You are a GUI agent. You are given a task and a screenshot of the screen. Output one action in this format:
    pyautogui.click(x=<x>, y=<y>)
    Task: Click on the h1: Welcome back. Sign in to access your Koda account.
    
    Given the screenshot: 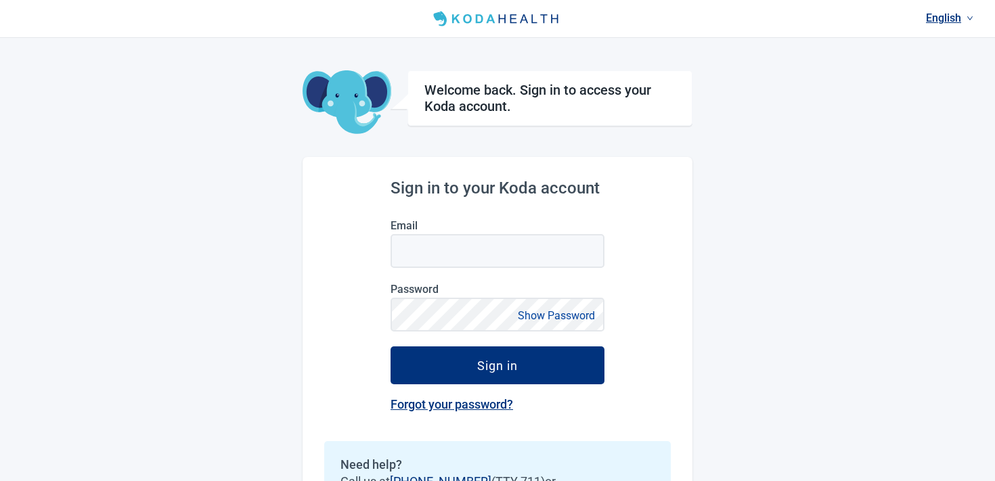 What is the action you would take?
    pyautogui.click(x=550, y=98)
    